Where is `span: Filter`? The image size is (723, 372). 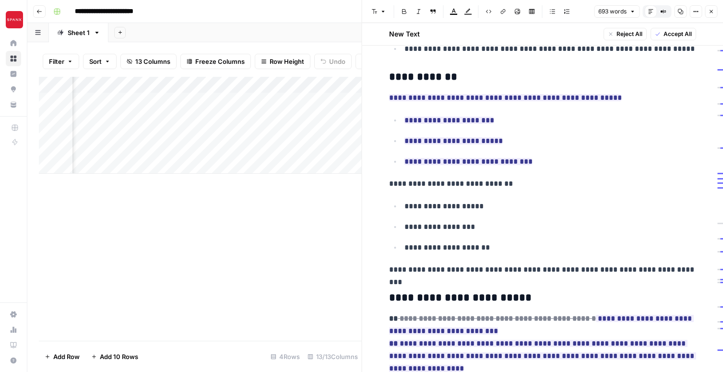 span: Filter is located at coordinates (57, 61).